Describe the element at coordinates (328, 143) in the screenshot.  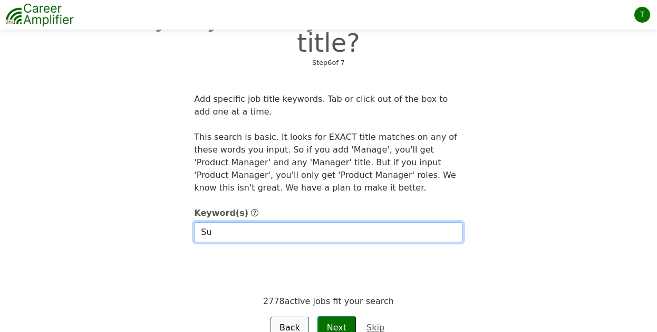
I see `div: Add specific job title keywords. Tab or click out of the box to add one at a time. This search is...` at that location.